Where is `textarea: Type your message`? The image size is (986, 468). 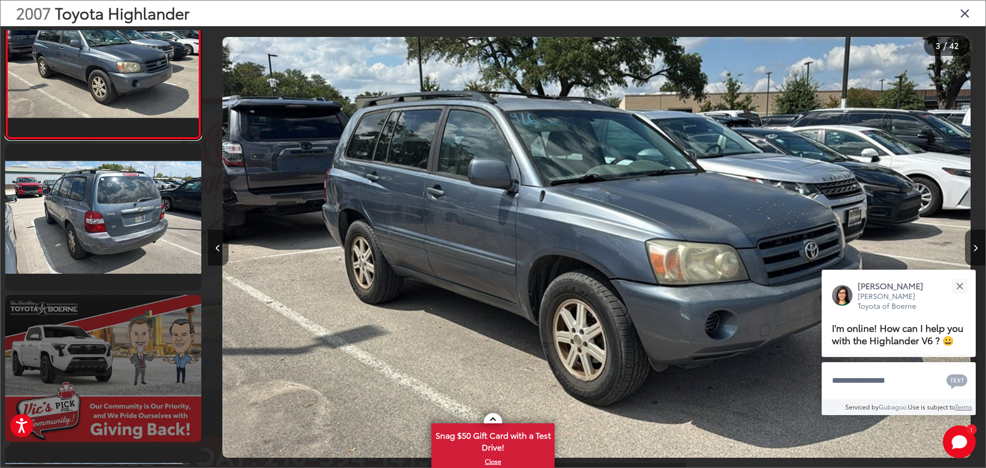 textarea: Type your message is located at coordinates (899, 380).